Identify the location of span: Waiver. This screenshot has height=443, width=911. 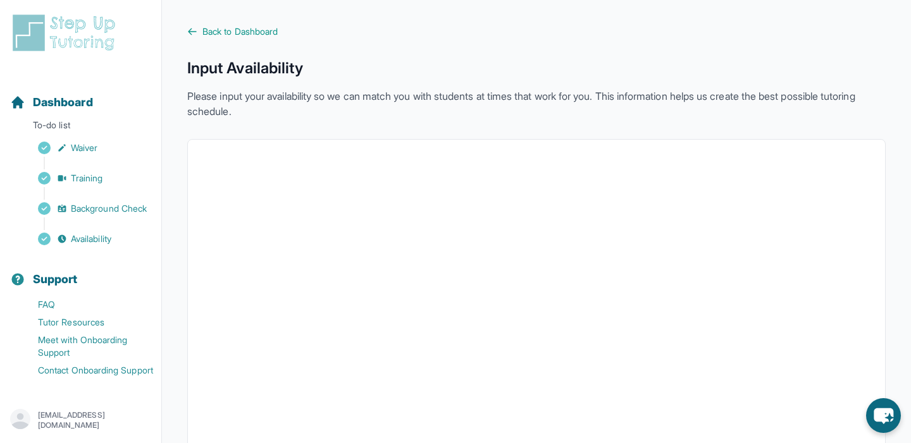
(84, 148).